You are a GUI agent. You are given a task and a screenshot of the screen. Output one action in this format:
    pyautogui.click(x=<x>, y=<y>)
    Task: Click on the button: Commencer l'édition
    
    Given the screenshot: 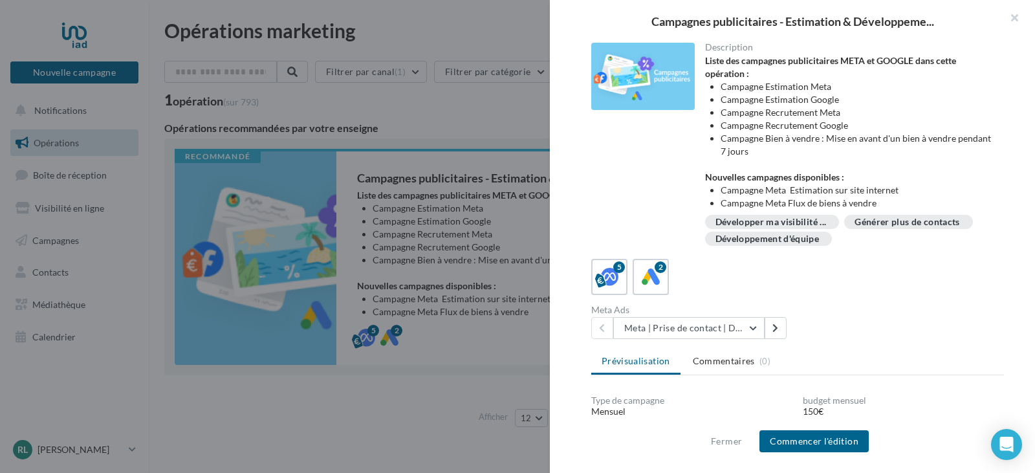 What is the action you would take?
    pyautogui.click(x=814, y=441)
    